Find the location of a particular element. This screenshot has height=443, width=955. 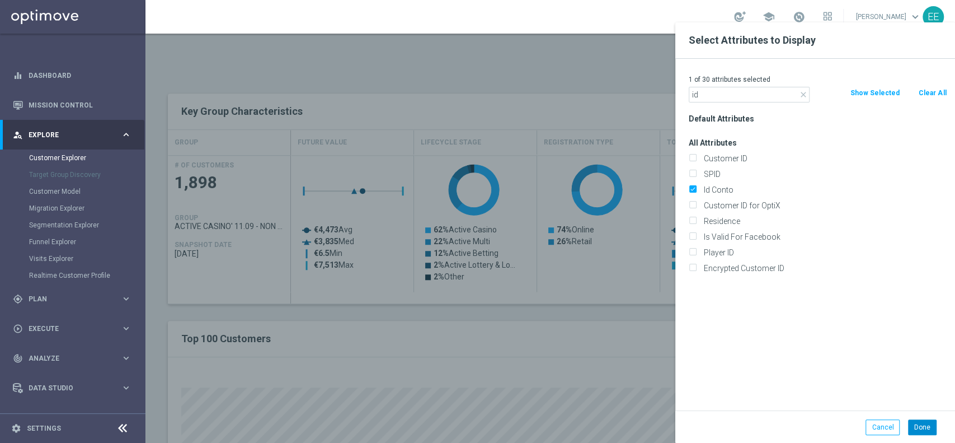

i: settings is located at coordinates (16, 428).